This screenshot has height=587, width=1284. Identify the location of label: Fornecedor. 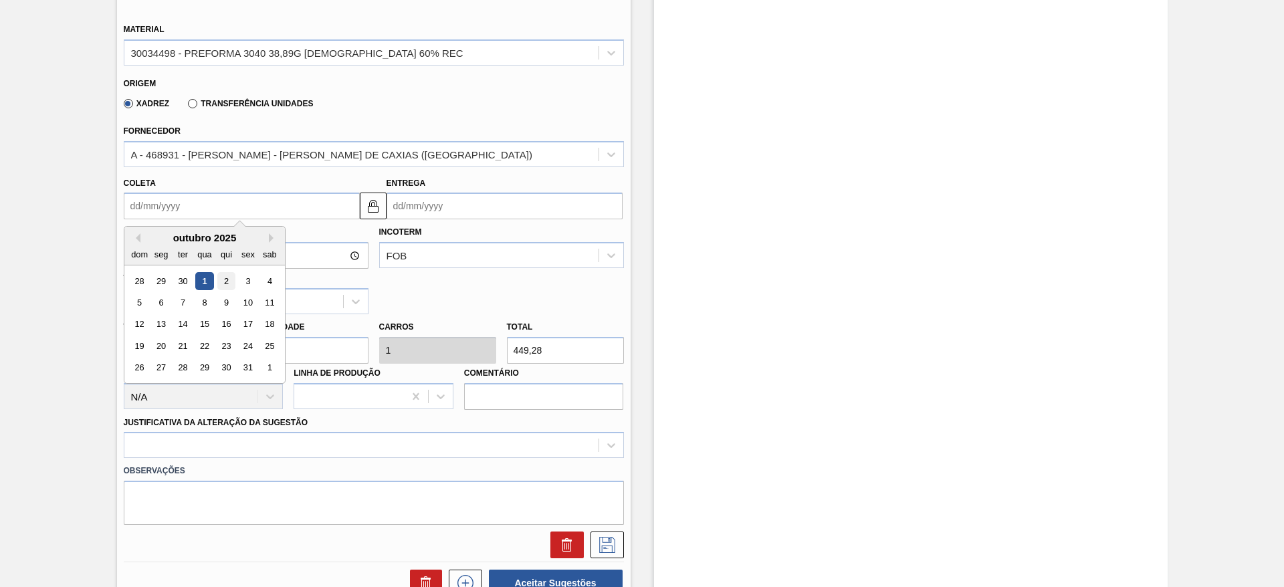
(152, 131).